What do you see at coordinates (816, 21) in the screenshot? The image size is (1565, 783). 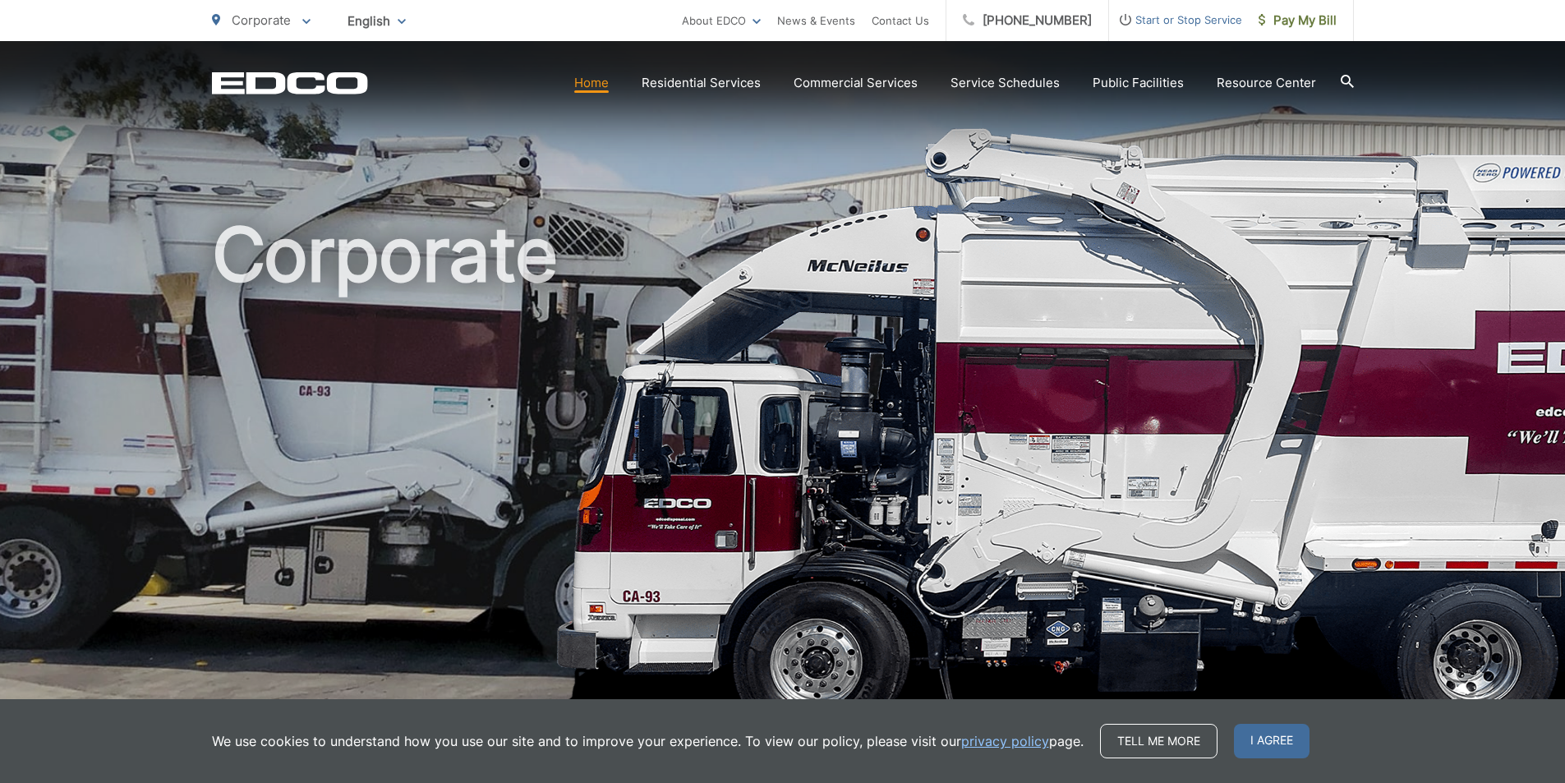 I see `a: News & Events` at bounding box center [816, 21].